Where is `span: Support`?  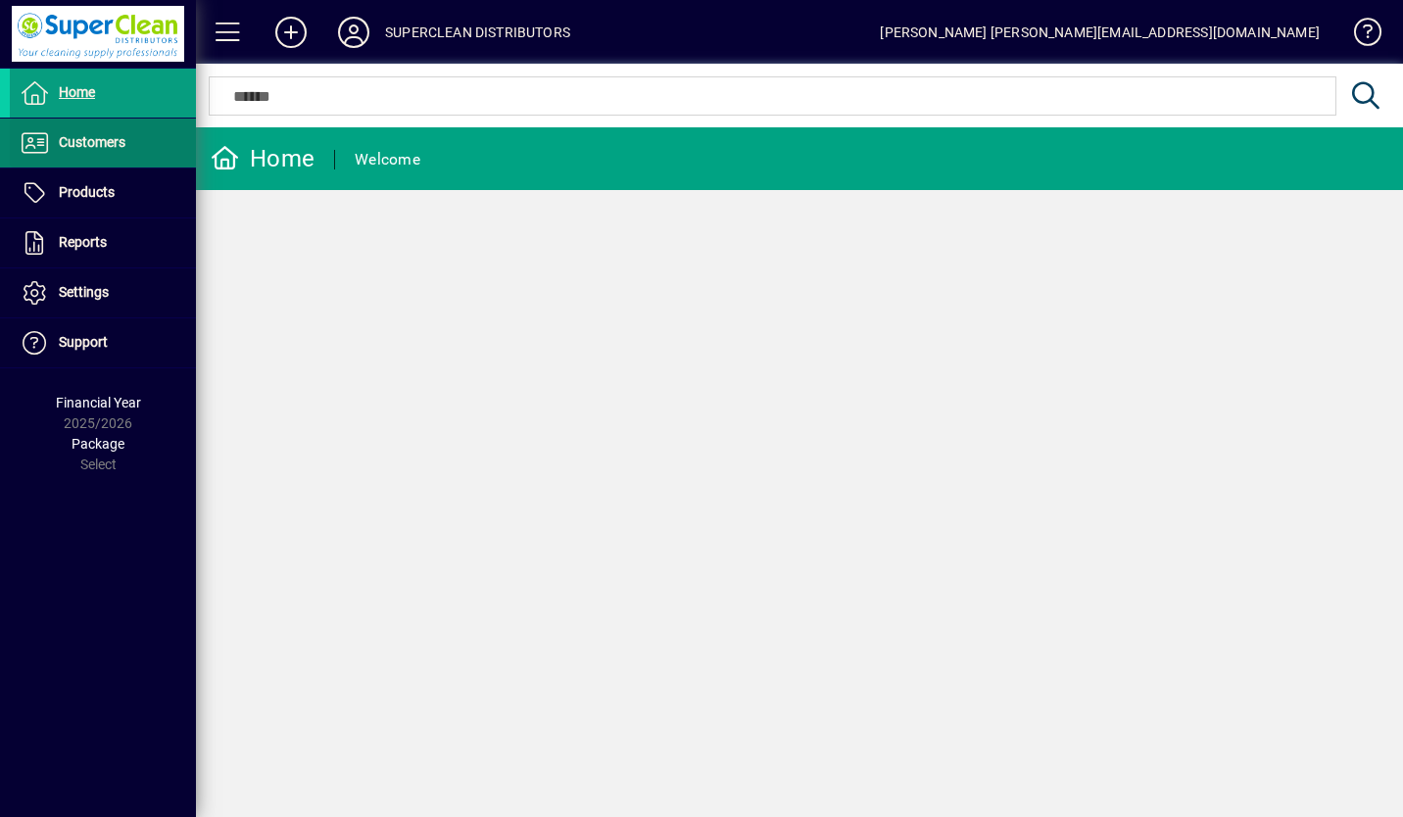
span: Support is located at coordinates (83, 342).